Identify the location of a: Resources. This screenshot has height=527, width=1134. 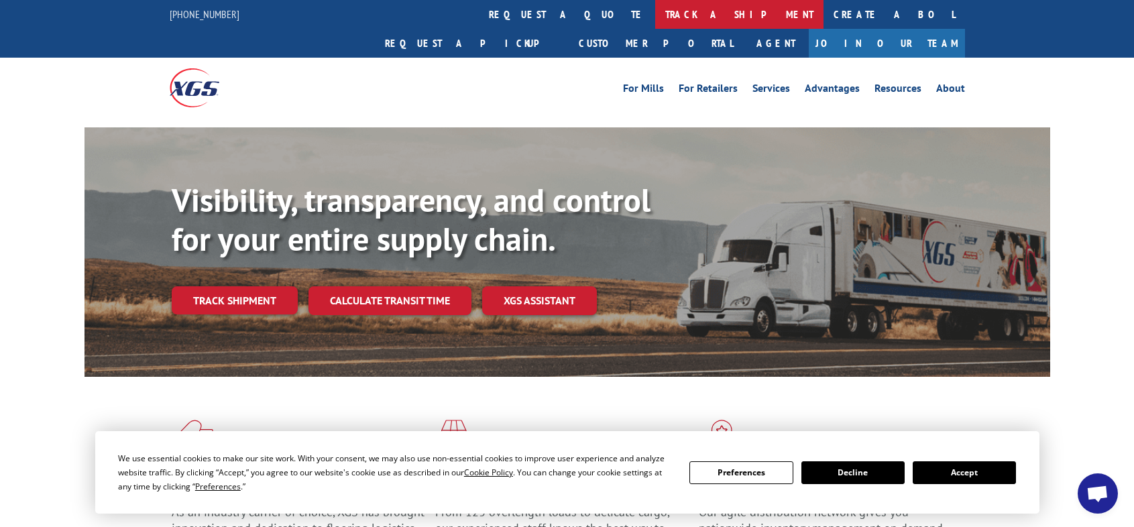
(898, 91).